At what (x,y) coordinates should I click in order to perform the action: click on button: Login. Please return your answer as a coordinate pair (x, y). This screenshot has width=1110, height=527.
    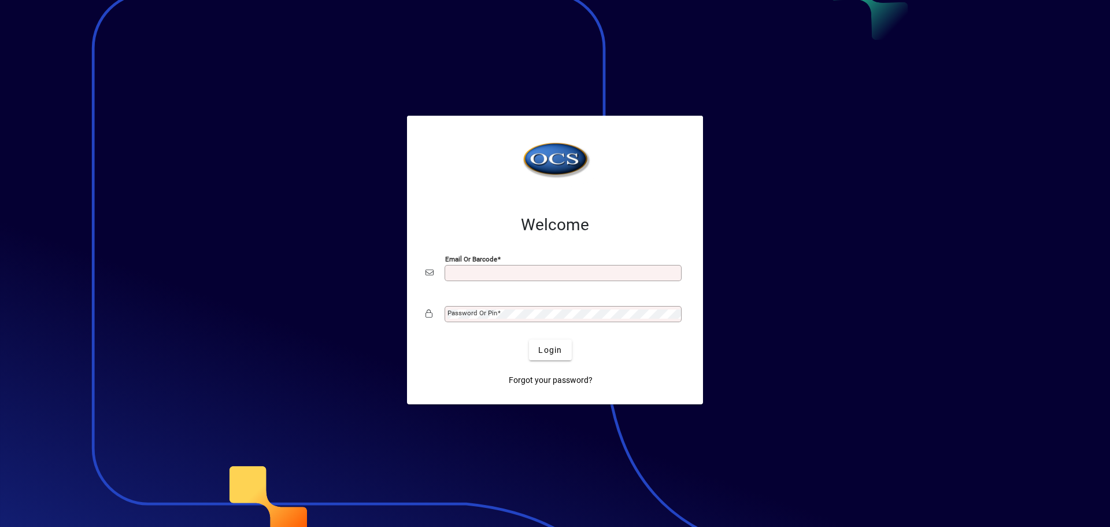
    Looking at the image, I should click on (550, 350).